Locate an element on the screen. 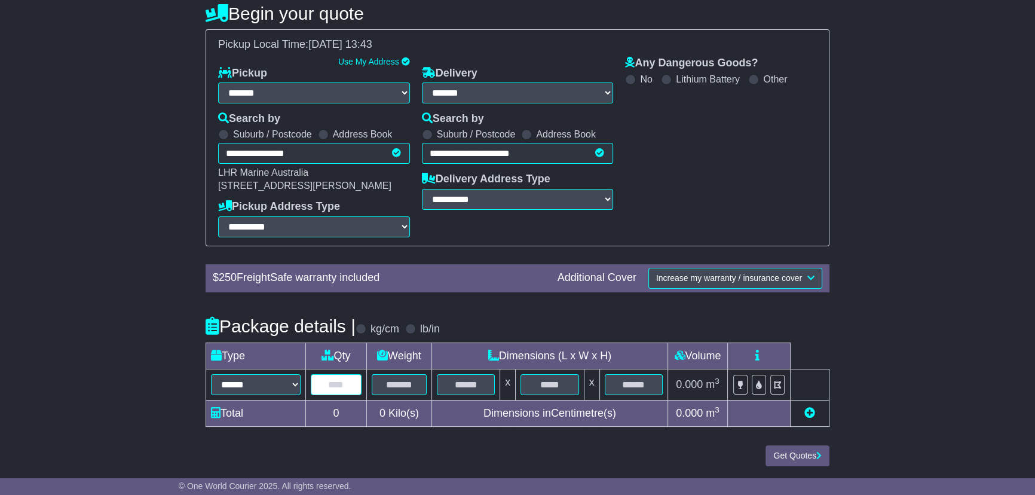 The width and height of the screenshot is (1035, 495). label: kg/cm is located at coordinates (385, 329).